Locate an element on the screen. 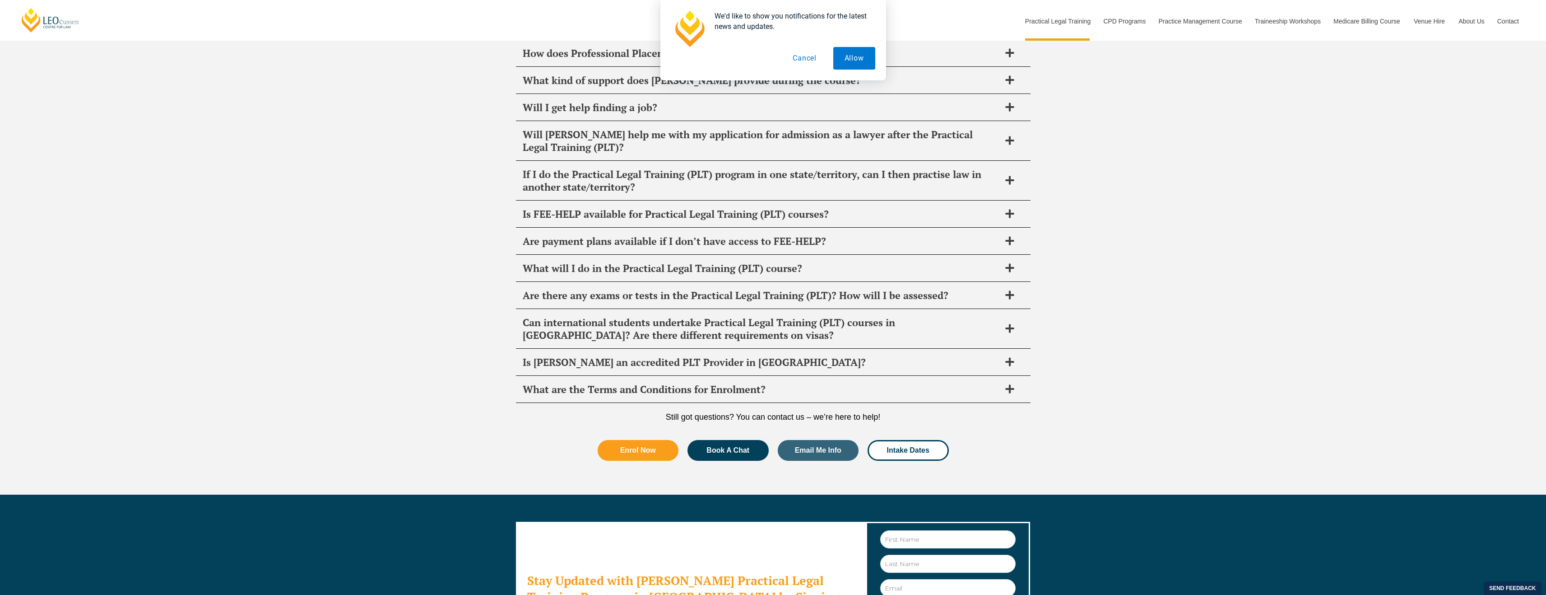 The width and height of the screenshot is (1546, 595). img: notification icon is located at coordinates (689, 29).